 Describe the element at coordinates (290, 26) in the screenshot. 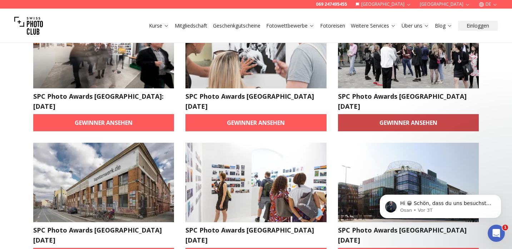

I see `a: Fotowettbewerbe` at that location.